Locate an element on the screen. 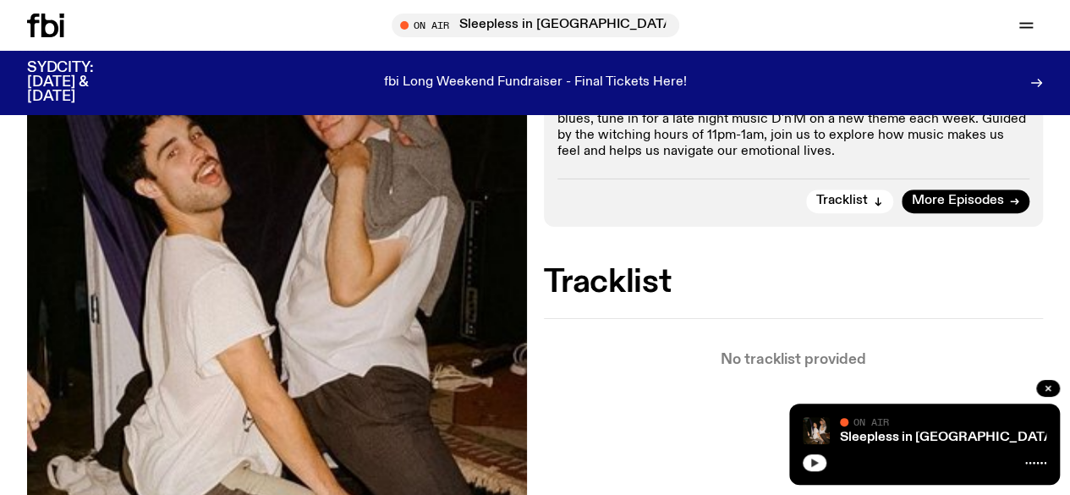 The image size is (1070, 495). button: Tracklist is located at coordinates (849, 201).